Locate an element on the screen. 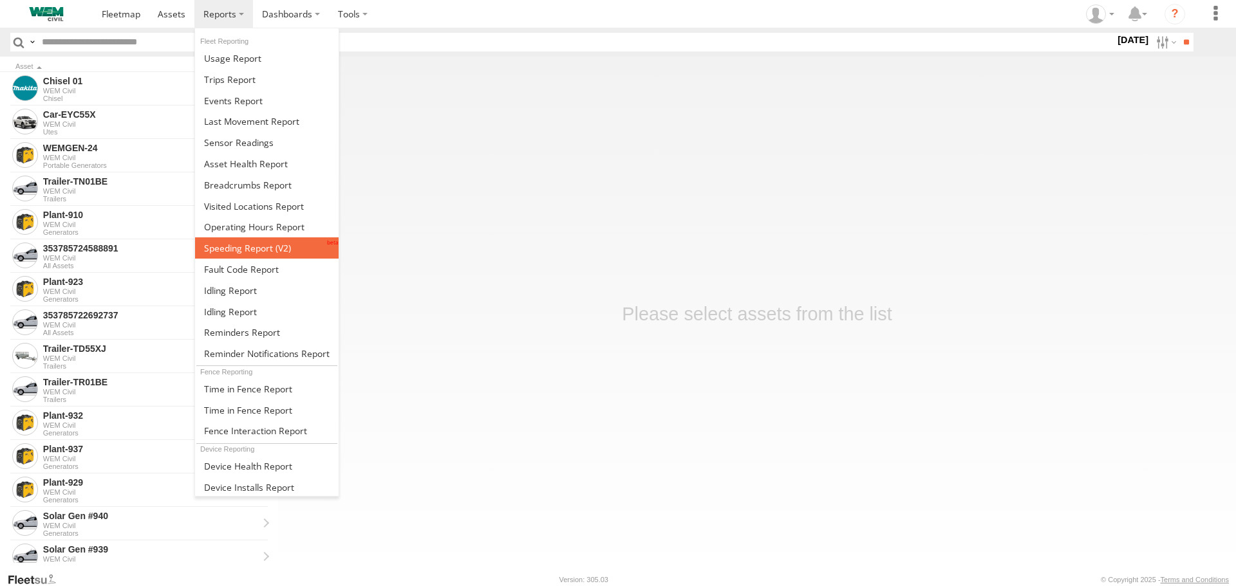 This screenshot has height=586, width=1236. div: Plant-929 - View Asset History is located at coordinates (151, 483).